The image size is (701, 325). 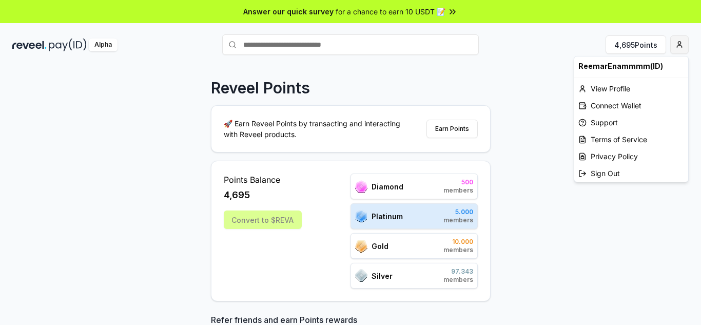 What do you see at coordinates (631, 139) in the screenshot?
I see `div: Terms of Service` at bounding box center [631, 139].